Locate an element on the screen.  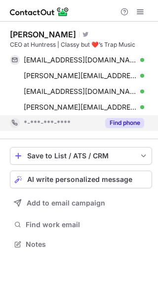
div: Save to List / ATS / CRM is located at coordinates (81, 156).